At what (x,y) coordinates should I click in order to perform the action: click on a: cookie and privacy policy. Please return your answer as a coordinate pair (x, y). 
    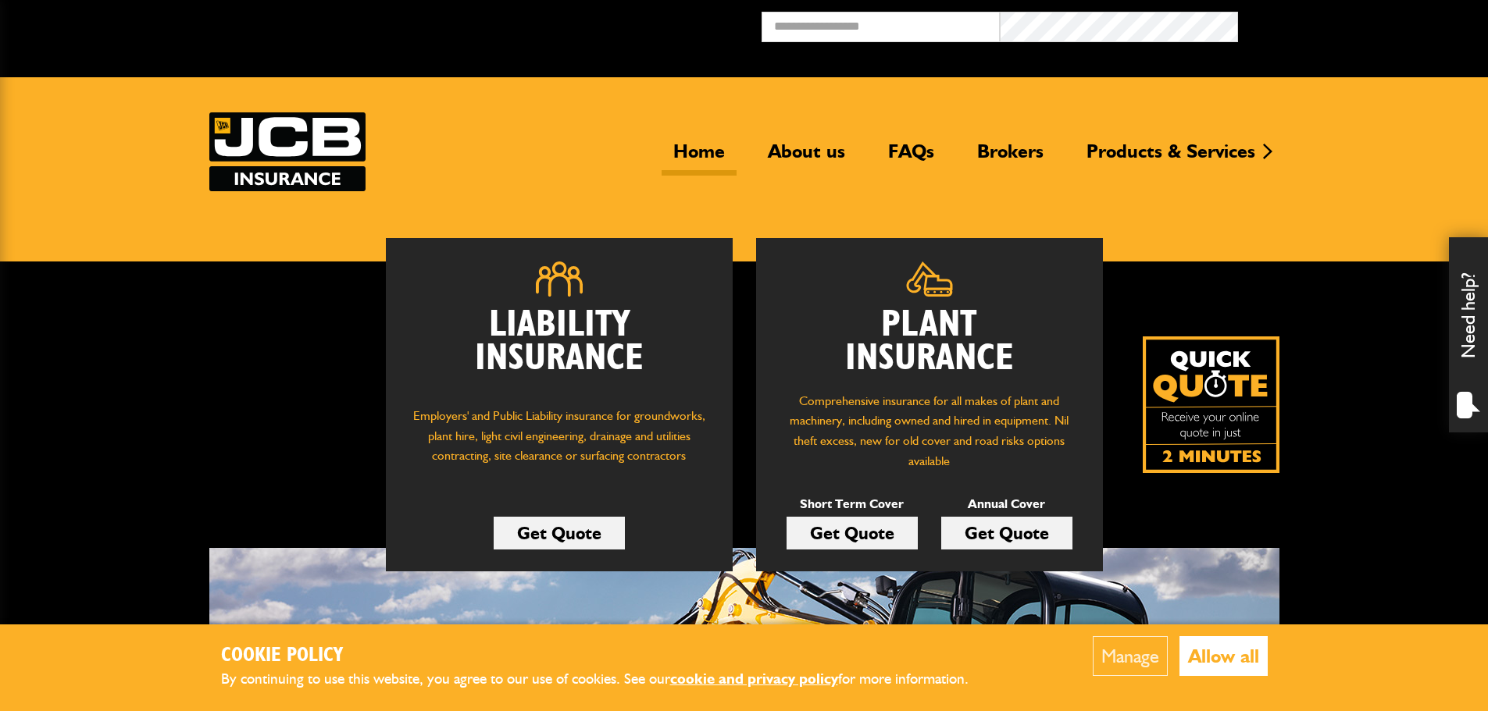
    Looking at the image, I should click on (754, 679).